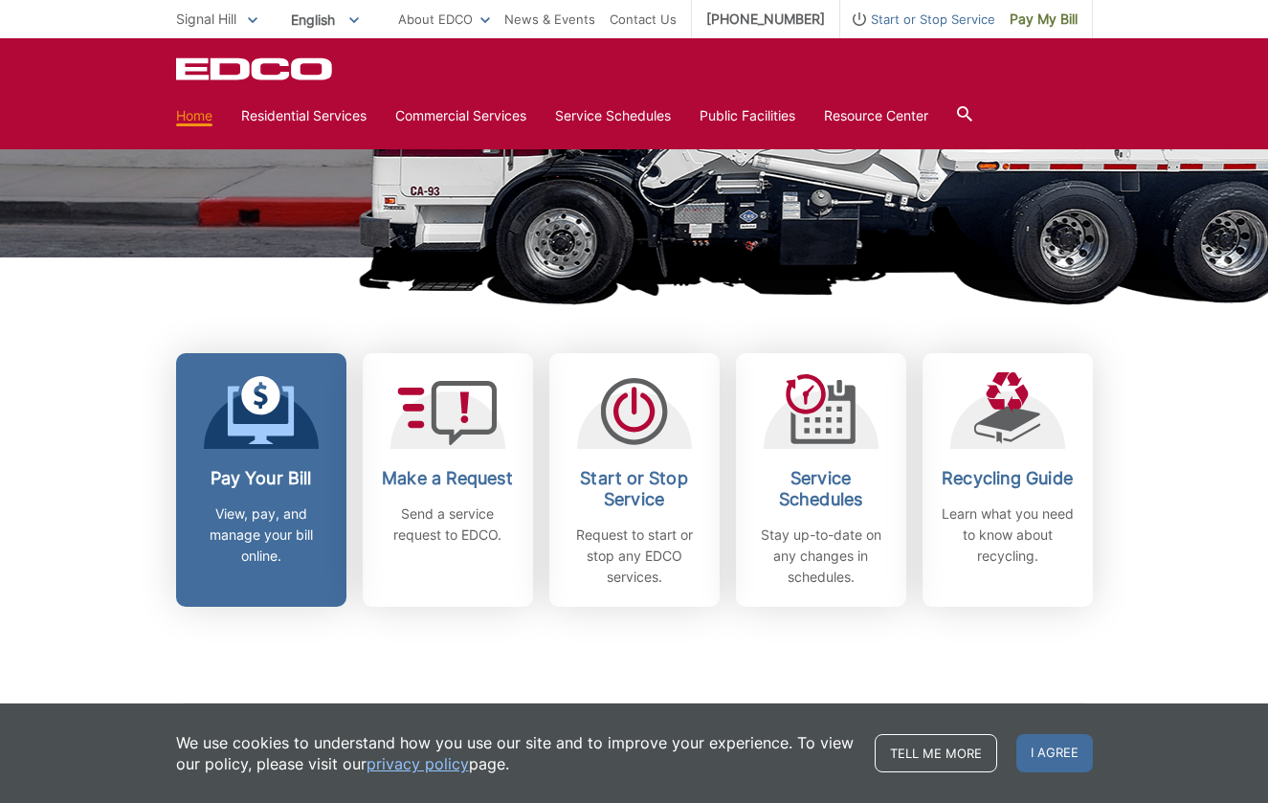 Image resolution: width=1268 pixels, height=803 pixels. What do you see at coordinates (1043, 19) in the screenshot?
I see `span: Pay My Bill` at bounding box center [1043, 19].